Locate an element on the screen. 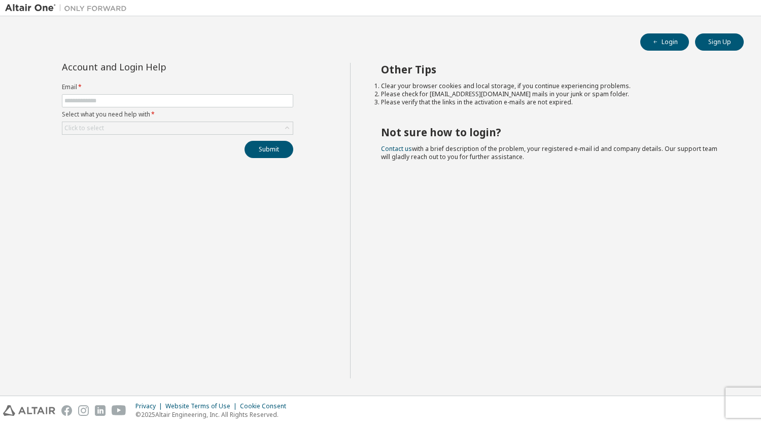  img: Altair One is located at coordinates (68, 8).